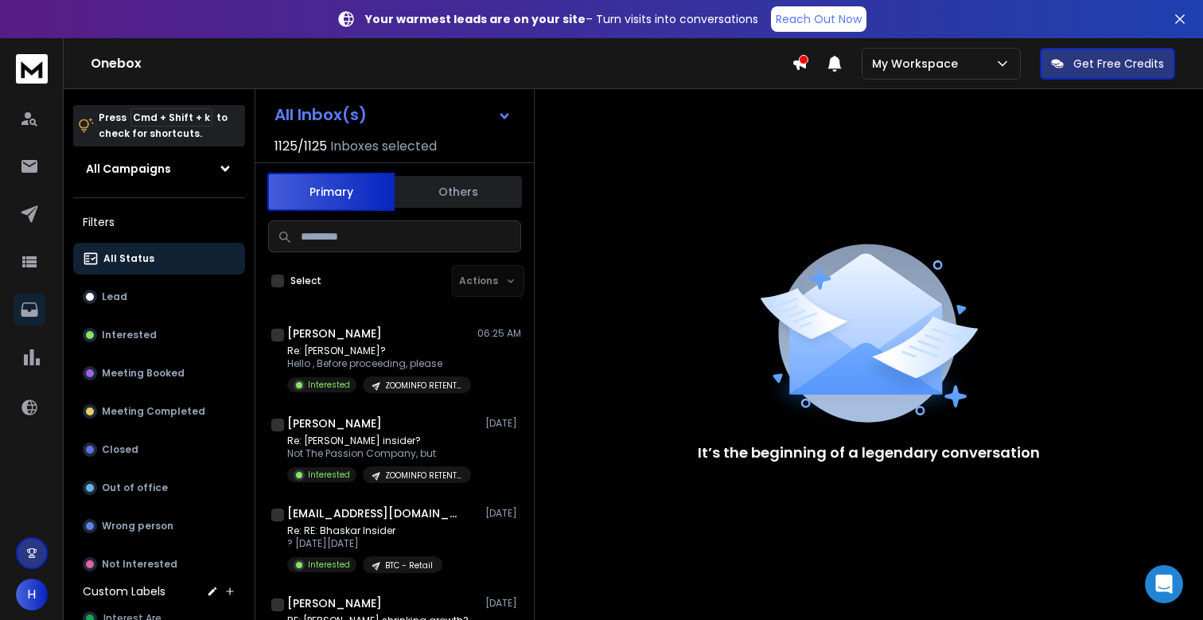 This screenshot has height=620, width=1203. What do you see at coordinates (441, 64) in the screenshot?
I see `h1: Onebox` at bounding box center [441, 64].